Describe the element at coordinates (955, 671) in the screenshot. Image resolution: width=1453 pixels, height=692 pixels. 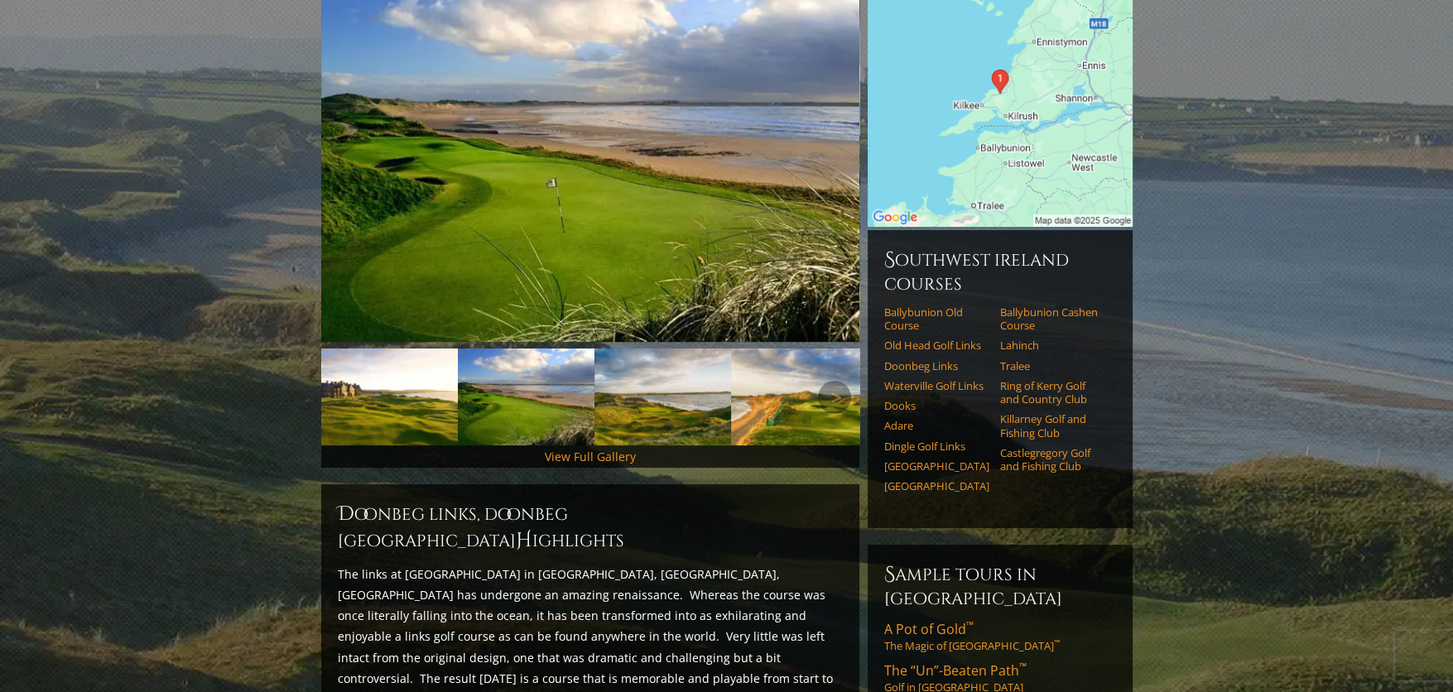
I see `span: The “Un”-Beaten Path` at that location.